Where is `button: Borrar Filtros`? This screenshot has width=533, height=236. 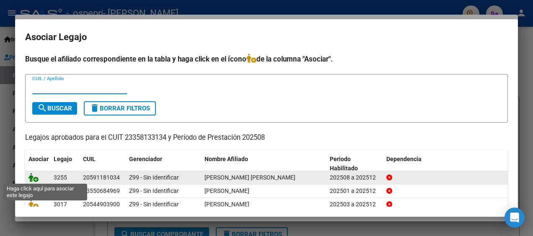 button: Borrar Filtros is located at coordinates (120, 108).